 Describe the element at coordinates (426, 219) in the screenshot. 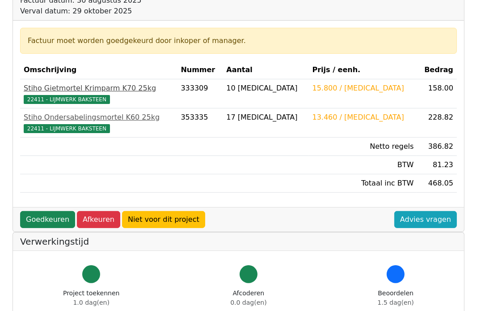

I see `a: Advies vragen` at that location.